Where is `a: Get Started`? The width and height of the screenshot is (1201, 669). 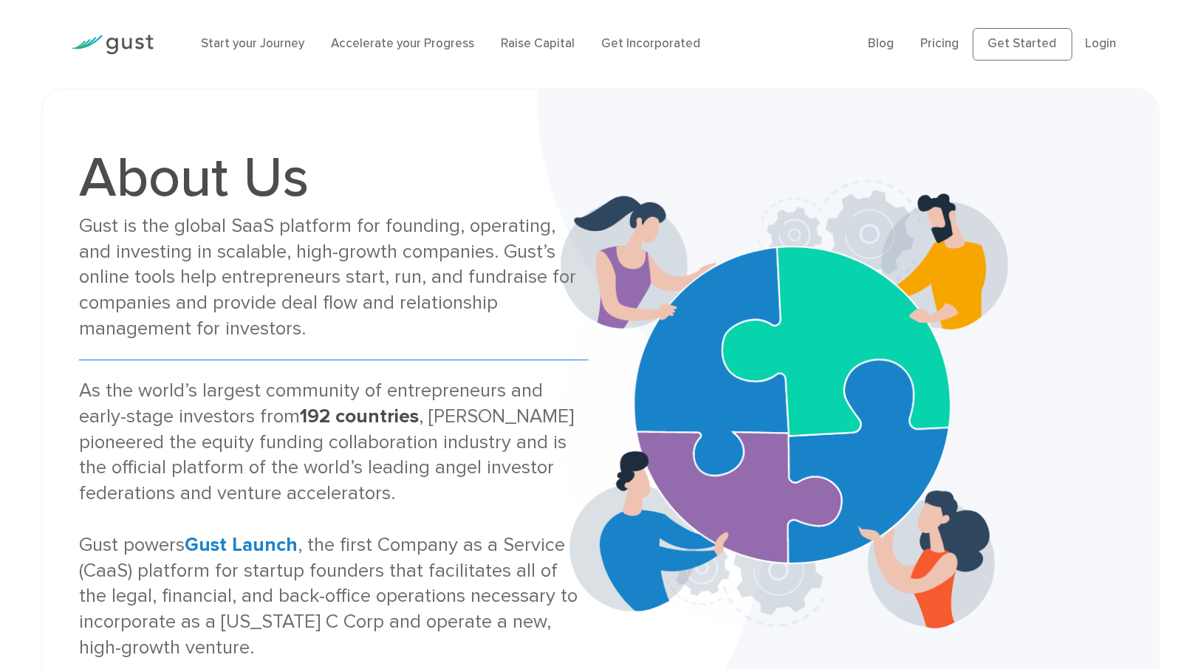 a: Get Started is located at coordinates (1022, 44).